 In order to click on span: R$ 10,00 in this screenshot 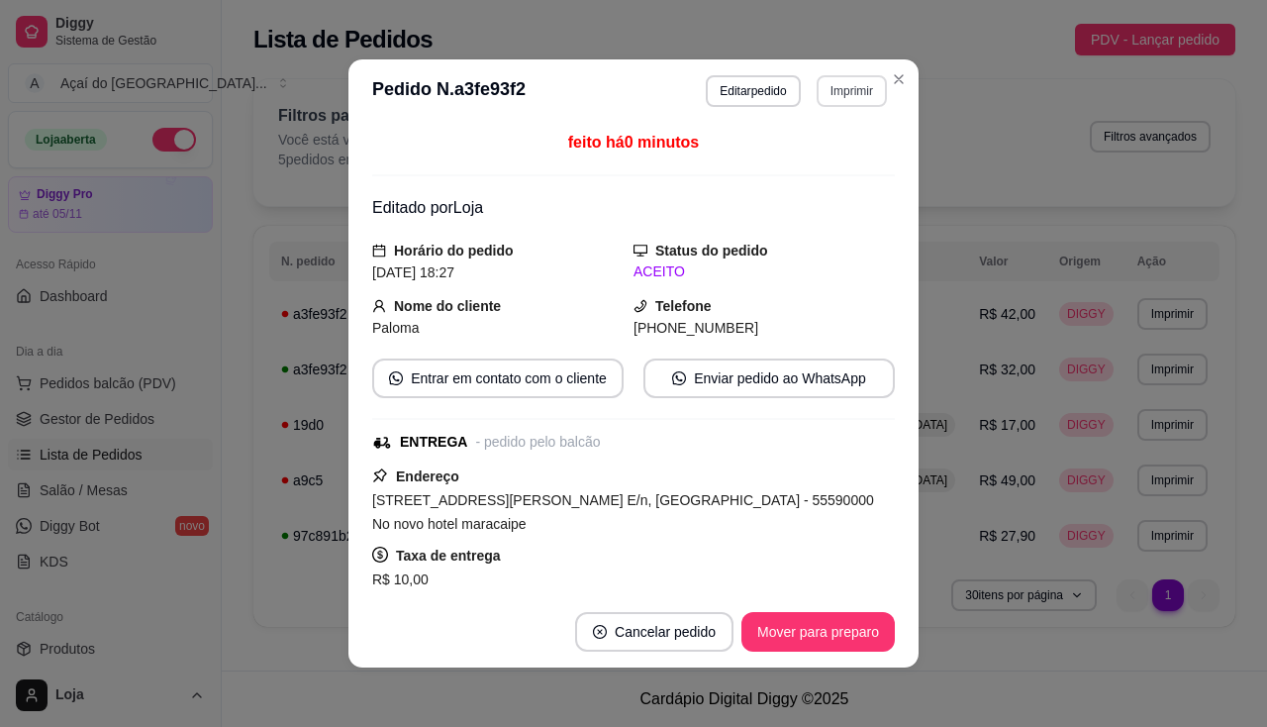, I will do `click(400, 579)`.